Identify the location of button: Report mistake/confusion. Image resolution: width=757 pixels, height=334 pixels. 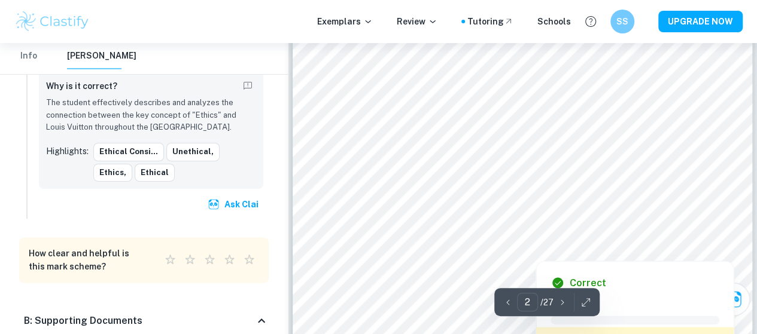
(248, 86).